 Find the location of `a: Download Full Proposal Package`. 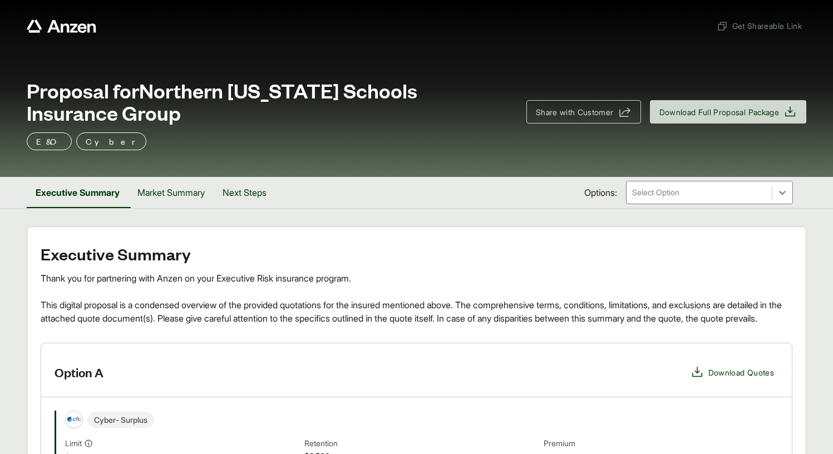

a: Download Full Proposal Package is located at coordinates (729, 112).